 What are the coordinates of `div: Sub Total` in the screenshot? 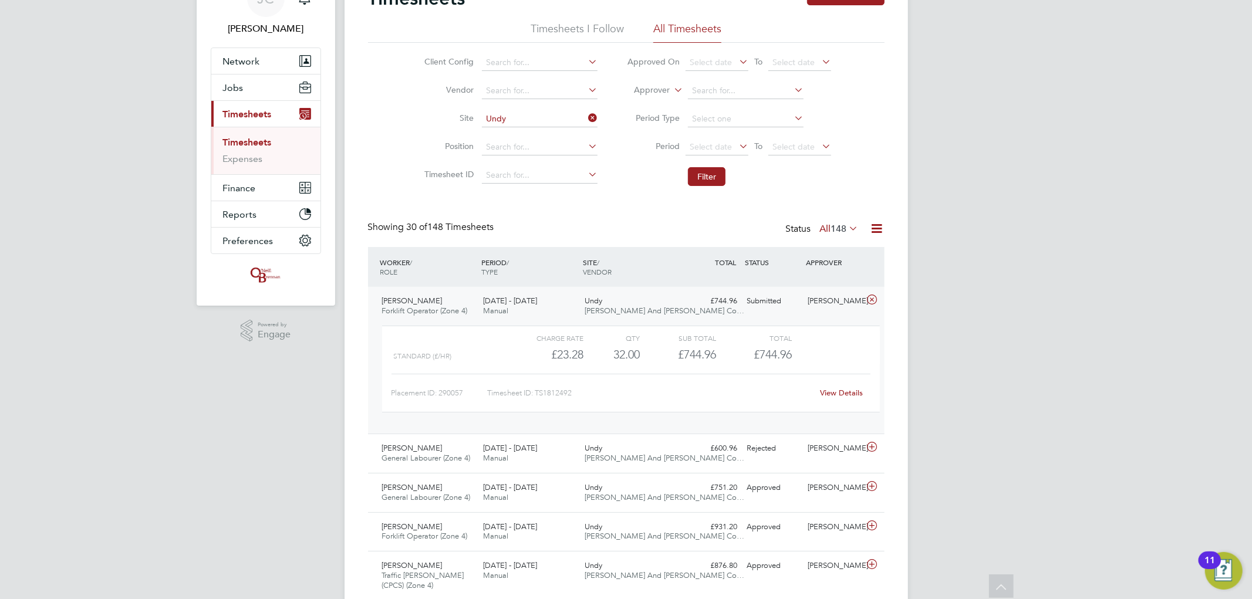 It's located at (678, 338).